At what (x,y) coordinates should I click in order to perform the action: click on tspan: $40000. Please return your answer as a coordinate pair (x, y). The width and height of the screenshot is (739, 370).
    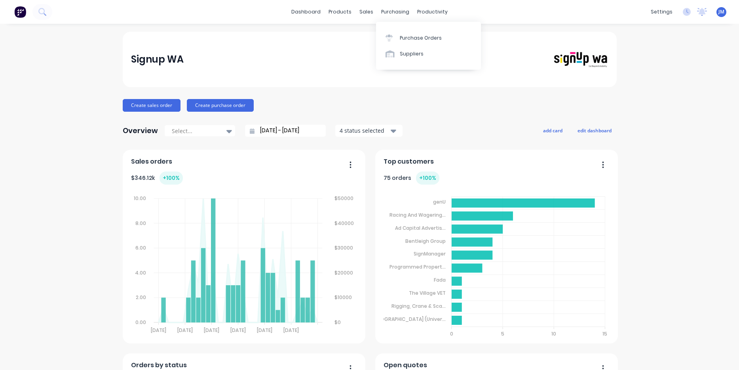
    Looking at the image, I should click on (345, 223).